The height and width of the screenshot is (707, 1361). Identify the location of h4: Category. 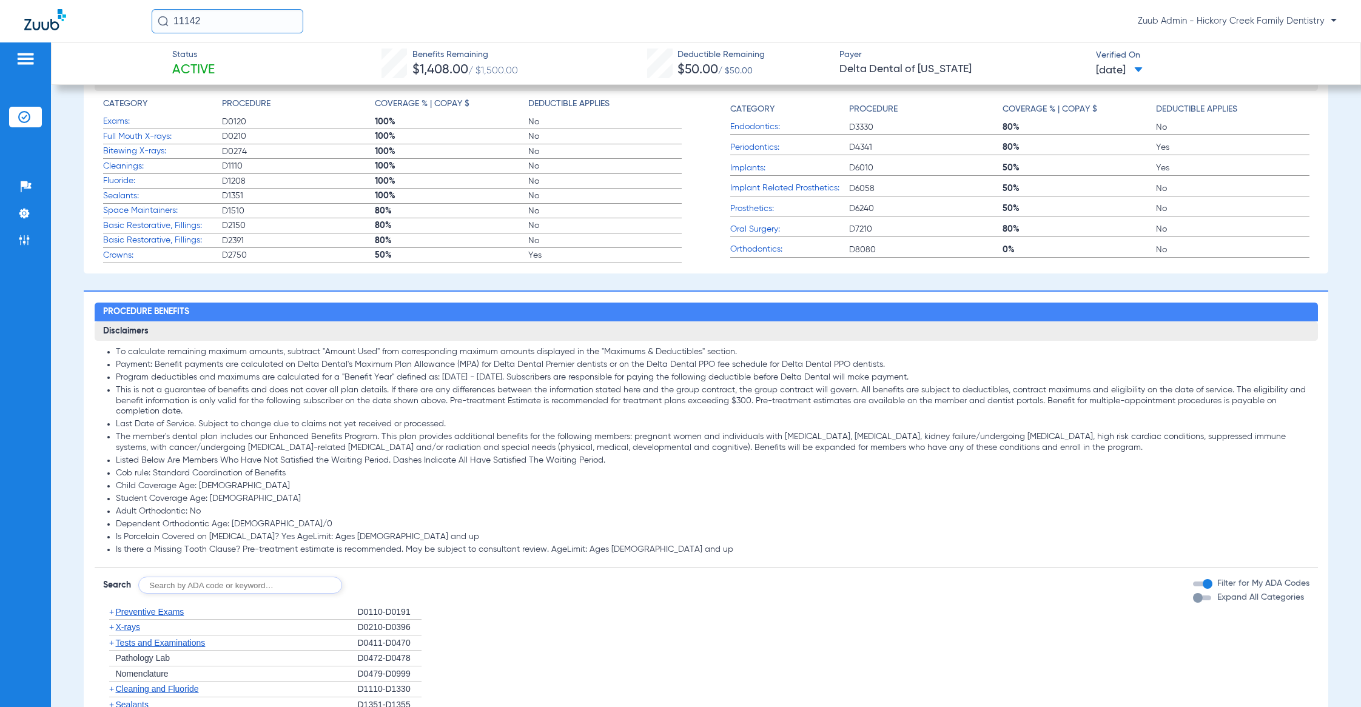
(752, 109).